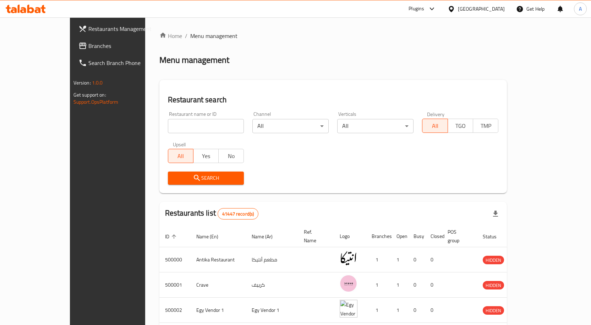 The height and width of the screenshot is (325, 591). What do you see at coordinates (333, 100) in the screenshot?
I see `h2: Restaurant search` at bounding box center [333, 100].